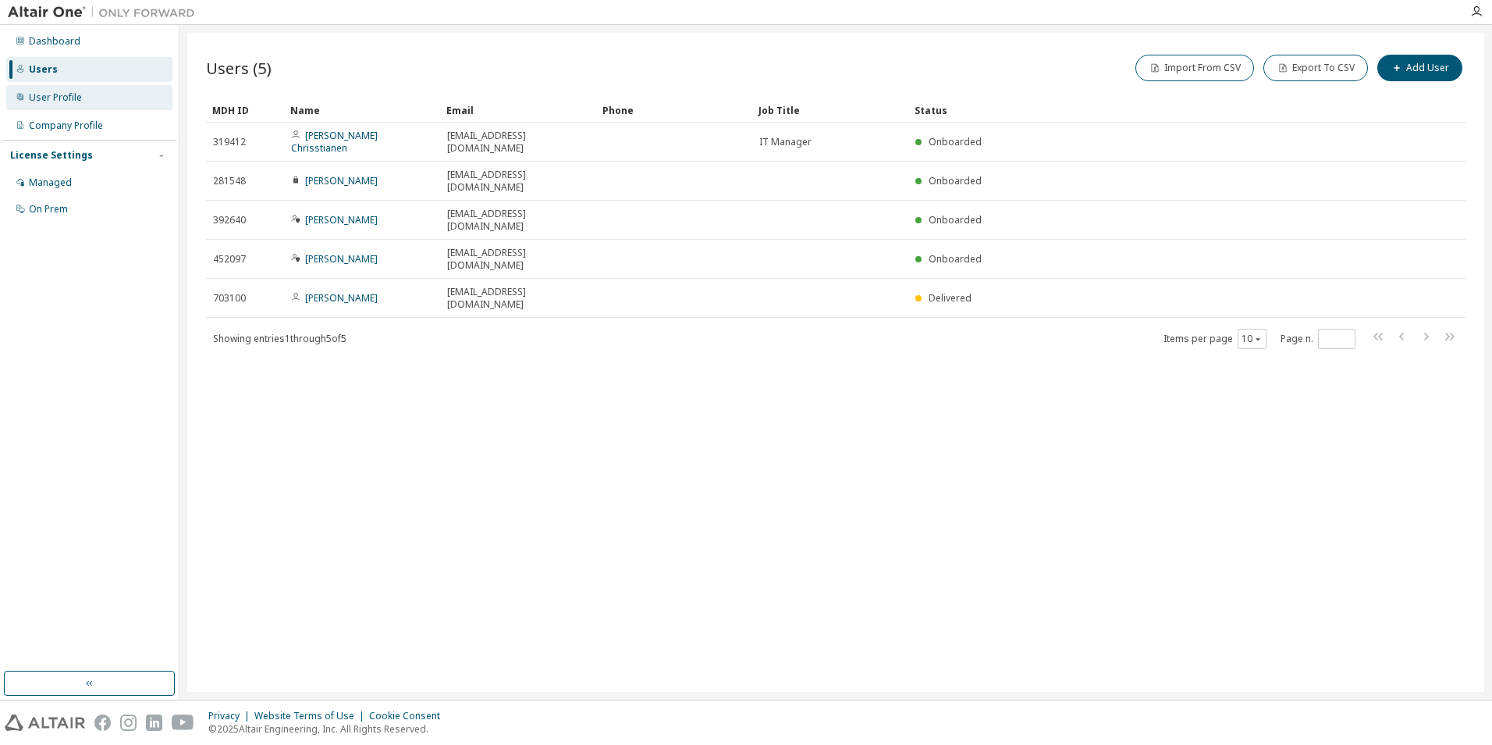 The width and height of the screenshot is (1492, 745). I want to click on span: IT Manager, so click(785, 142).